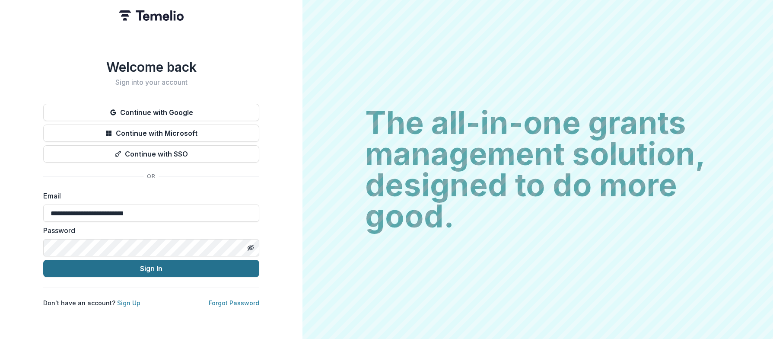  Describe the element at coordinates (151, 112) in the screenshot. I see `button: Continue with Google` at that location.